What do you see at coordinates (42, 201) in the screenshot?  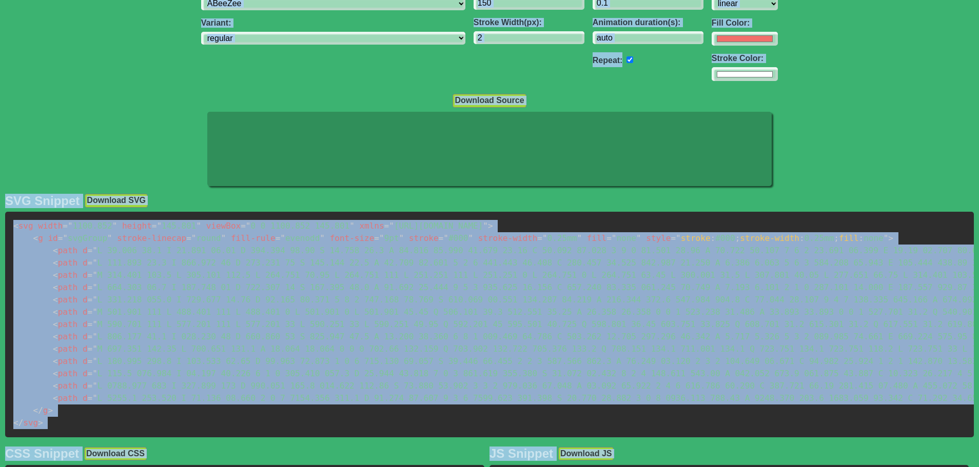 I see `h2: SVG Snippet` at bounding box center [42, 201].